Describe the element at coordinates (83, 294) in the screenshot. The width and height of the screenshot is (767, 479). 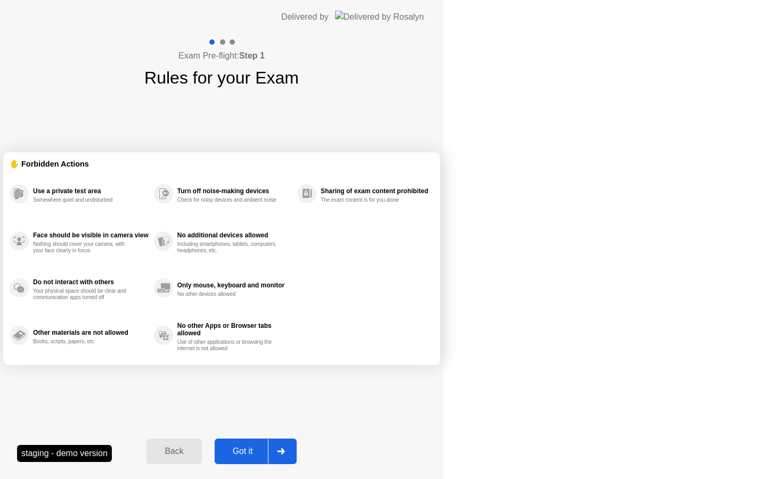
I see `div: Your physical space should be clear and communication apps turned off` at that location.